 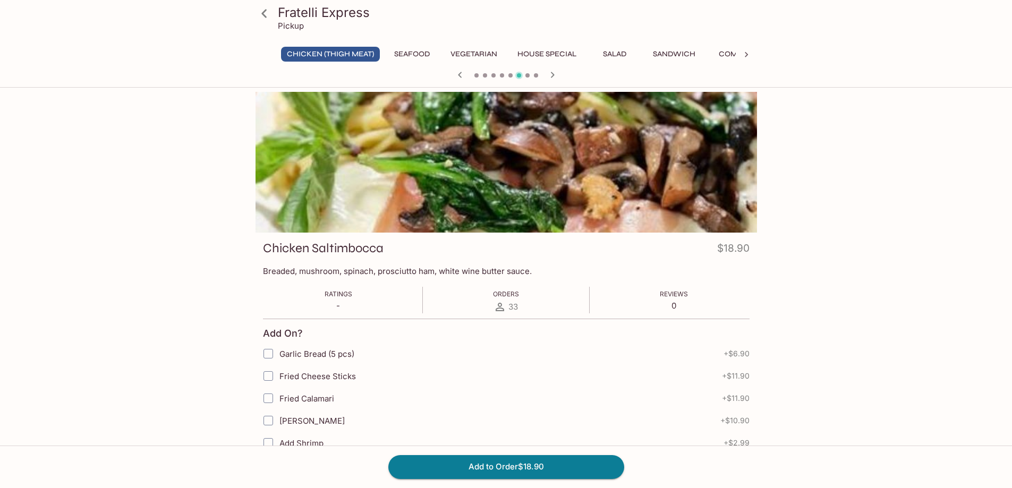 What do you see at coordinates (474, 54) in the screenshot?
I see `button: Vegetarian` at bounding box center [474, 54].